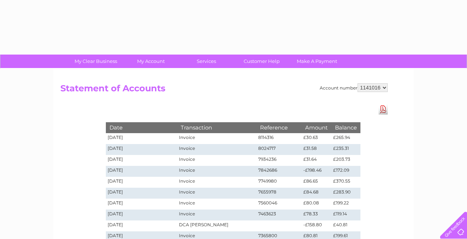 The image size is (467, 239). I want to click on td: £80.08, so click(316, 204).